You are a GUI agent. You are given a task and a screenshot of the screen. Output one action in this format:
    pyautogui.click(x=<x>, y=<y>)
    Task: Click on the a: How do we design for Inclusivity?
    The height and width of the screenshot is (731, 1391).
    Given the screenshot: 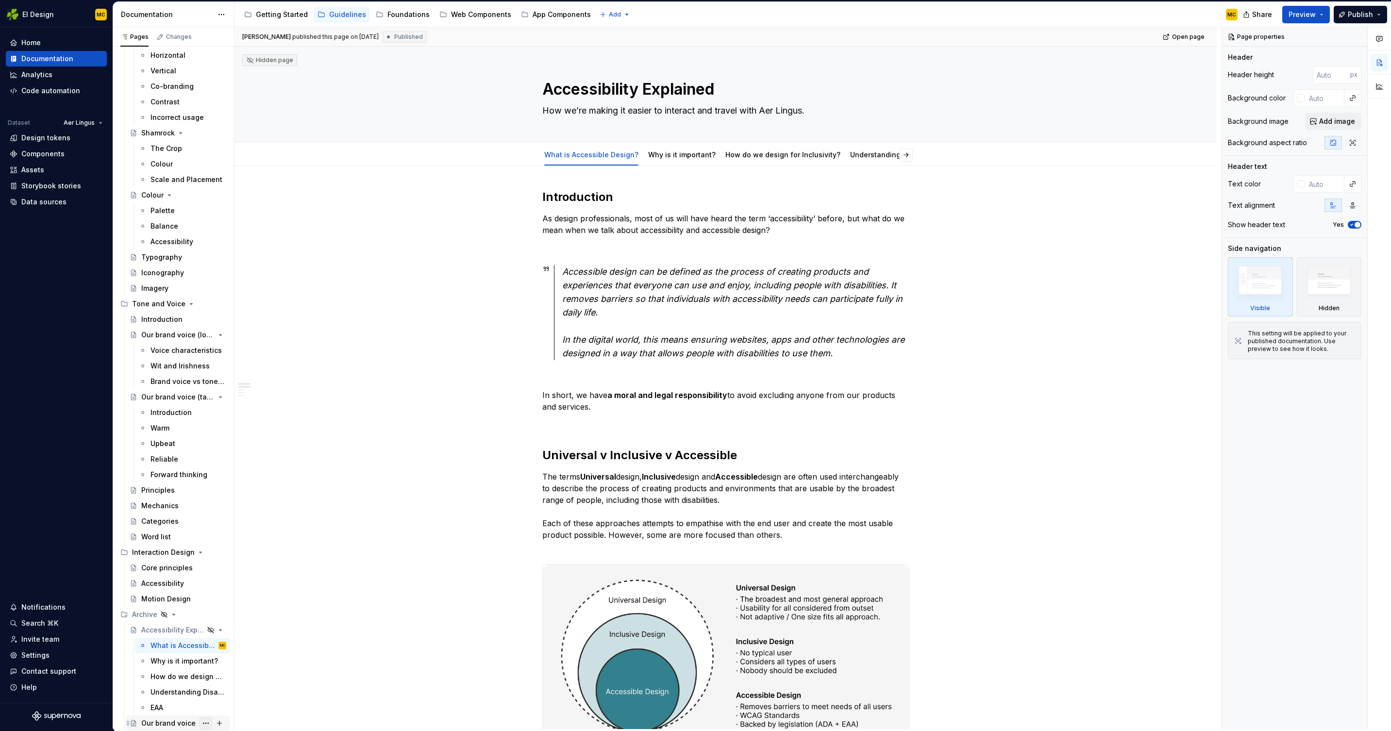 What is the action you would take?
    pyautogui.click(x=783, y=154)
    